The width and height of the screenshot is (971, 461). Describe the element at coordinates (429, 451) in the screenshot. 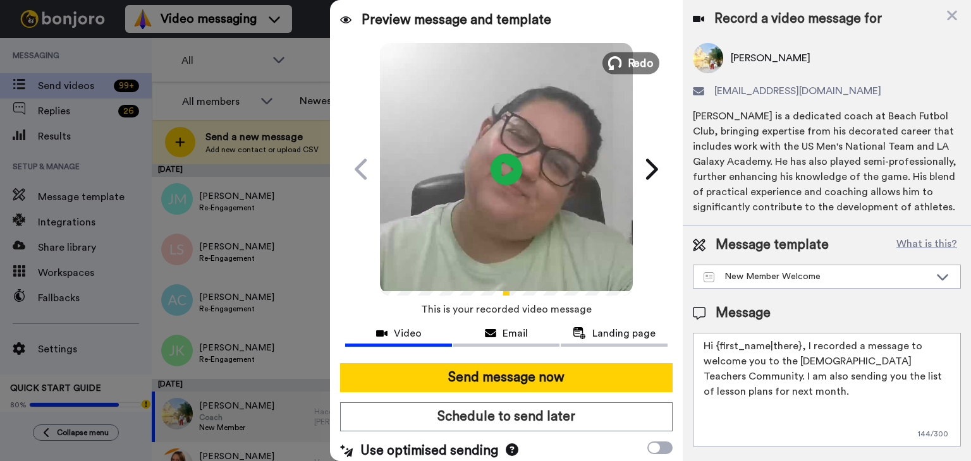

I see `span: Use optimised sending` at that location.